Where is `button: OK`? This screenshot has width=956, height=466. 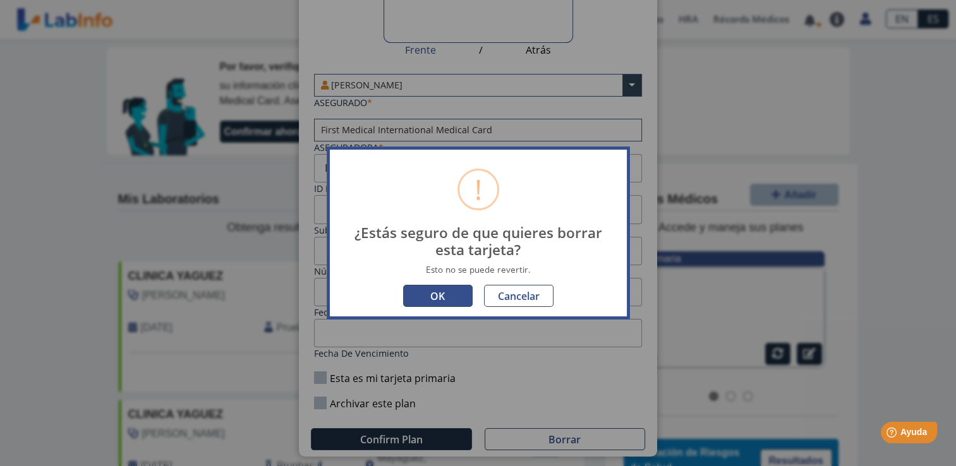
button: OK is located at coordinates (438, 296).